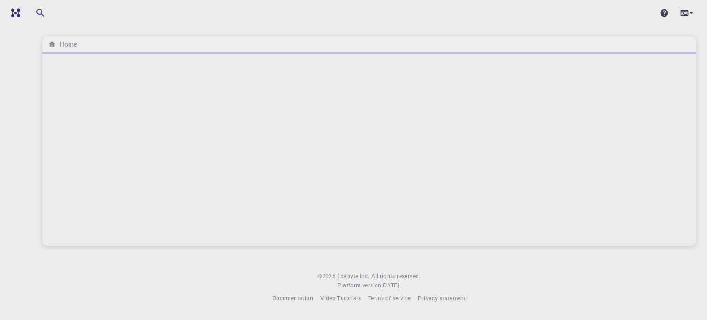 The image size is (707, 320). What do you see at coordinates (340, 298) in the screenshot?
I see `span: Video Tutorials` at bounding box center [340, 298].